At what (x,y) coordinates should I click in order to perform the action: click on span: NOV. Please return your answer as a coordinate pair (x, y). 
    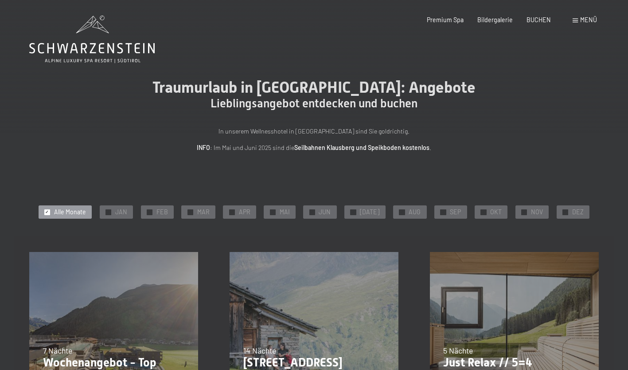
    Looking at the image, I should click on (537, 212).